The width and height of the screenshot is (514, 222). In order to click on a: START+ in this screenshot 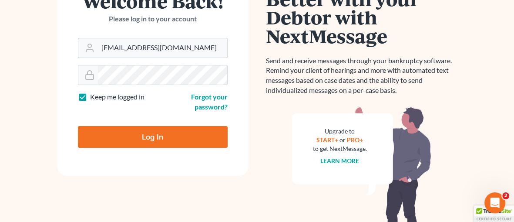, I will do `click(327, 139)`.